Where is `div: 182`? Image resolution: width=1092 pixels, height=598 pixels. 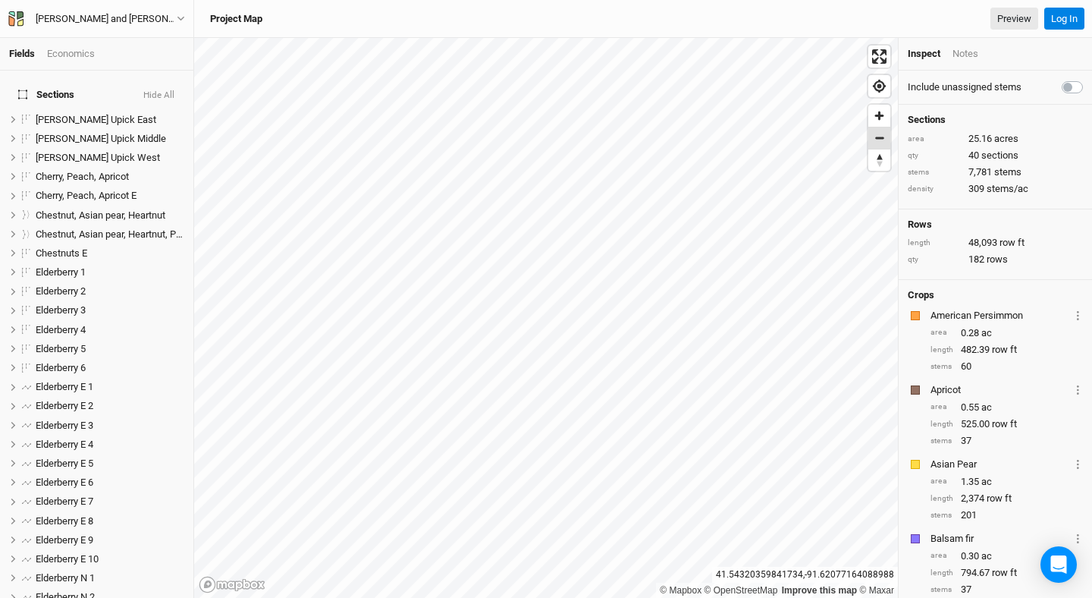 div: 182 is located at coordinates (995, 259).